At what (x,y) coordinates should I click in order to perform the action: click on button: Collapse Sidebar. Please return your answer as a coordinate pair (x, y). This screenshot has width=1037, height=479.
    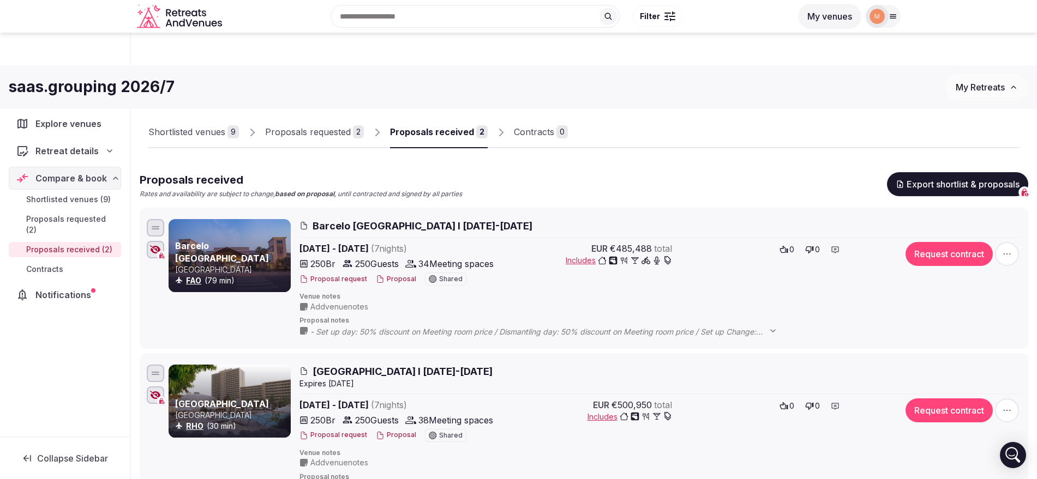
    Looking at the image, I should click on (65, 459).